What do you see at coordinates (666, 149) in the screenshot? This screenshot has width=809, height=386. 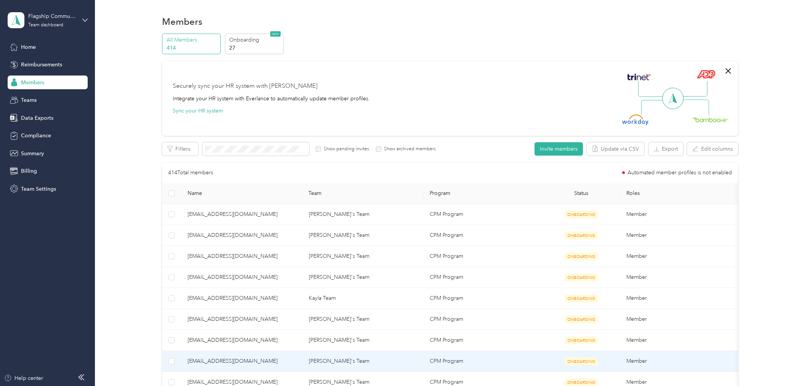 I see `button: Export` at bounding box center [666, 149].